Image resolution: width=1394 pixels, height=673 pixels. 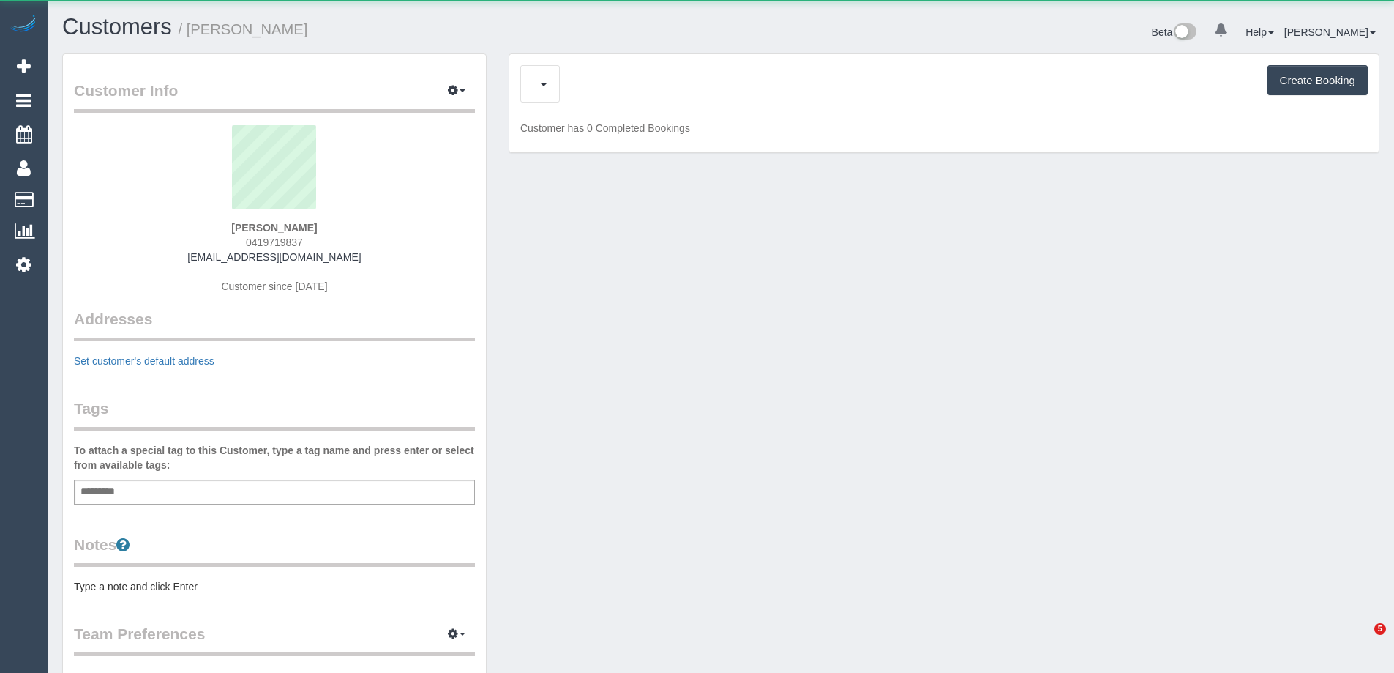 What do you see at coordinates (275, 458) in the screenshot?
I see `label: To attach a special tag to this Customer, type a tag name and press enter or select from availabl...` at bounding box center [275, 458].